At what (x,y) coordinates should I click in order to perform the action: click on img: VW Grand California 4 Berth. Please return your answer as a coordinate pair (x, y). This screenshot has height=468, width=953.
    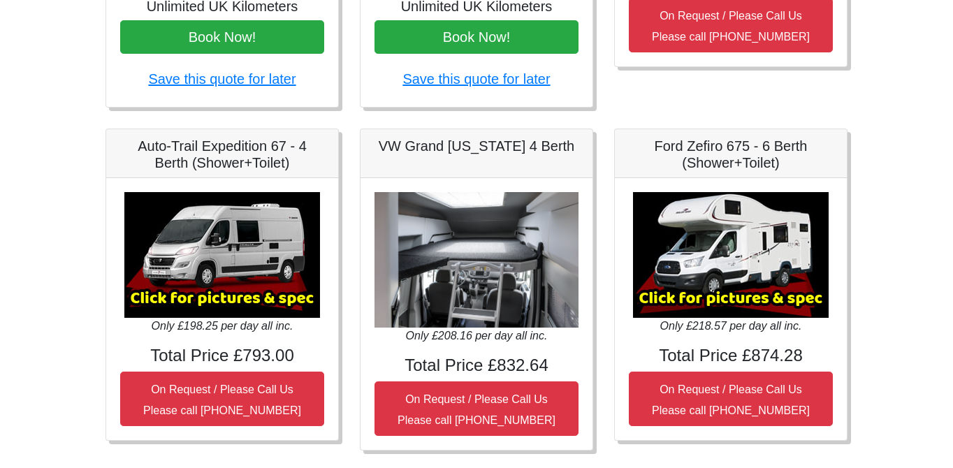
    Looking at the image, I should click on (477, 260).